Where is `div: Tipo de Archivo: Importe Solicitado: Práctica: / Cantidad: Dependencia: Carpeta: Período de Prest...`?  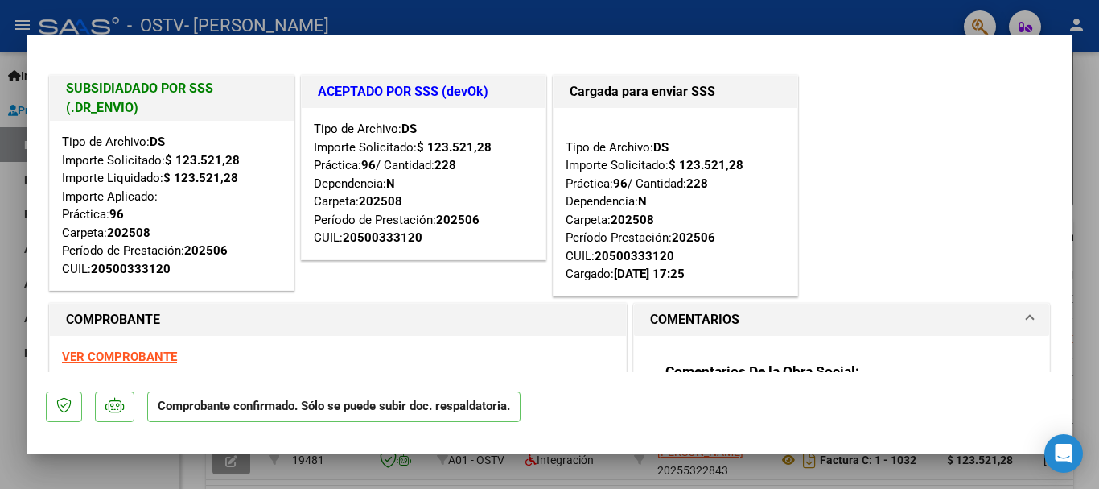 div: Tipo de Archivo: Importe Solicitado: Práctica: / Cantidad: Dependencia: Carpeta: Período de Prest... is located at coordinates (423, 184).